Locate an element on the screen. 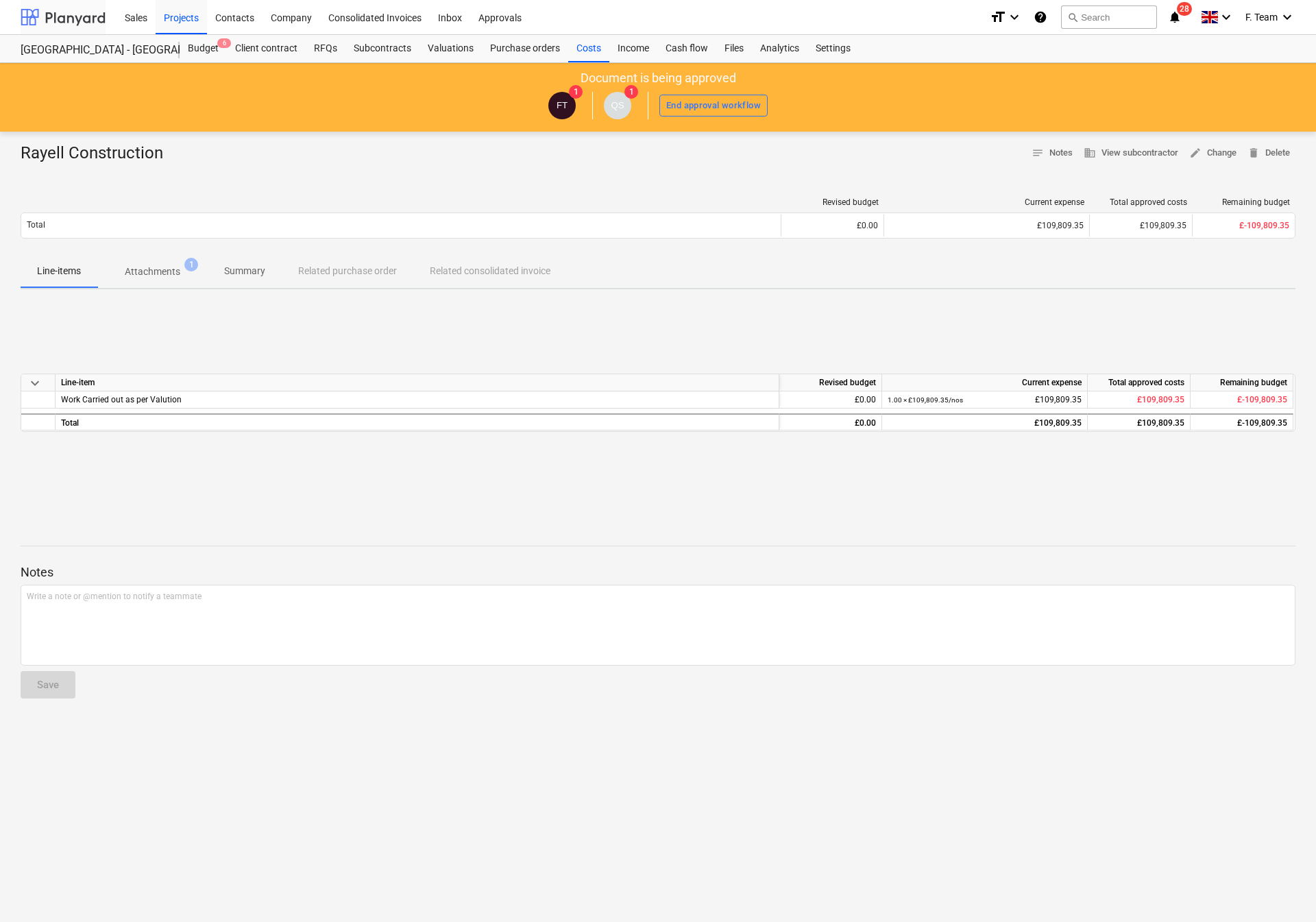 This screenshot has height=922, width=1316. a: Client contract is located at coordinates (266, 48).